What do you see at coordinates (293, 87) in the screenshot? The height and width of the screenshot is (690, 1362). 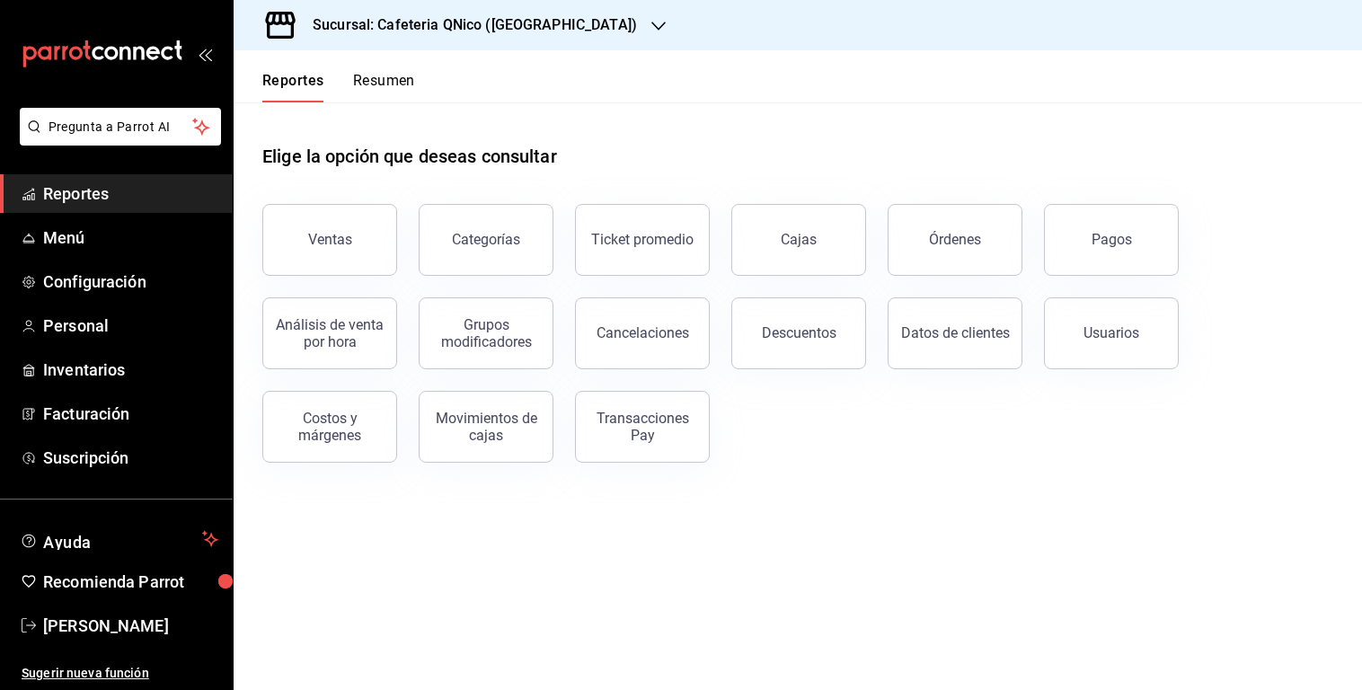 I see `button: Reportes` at bounding box center [293, 87].